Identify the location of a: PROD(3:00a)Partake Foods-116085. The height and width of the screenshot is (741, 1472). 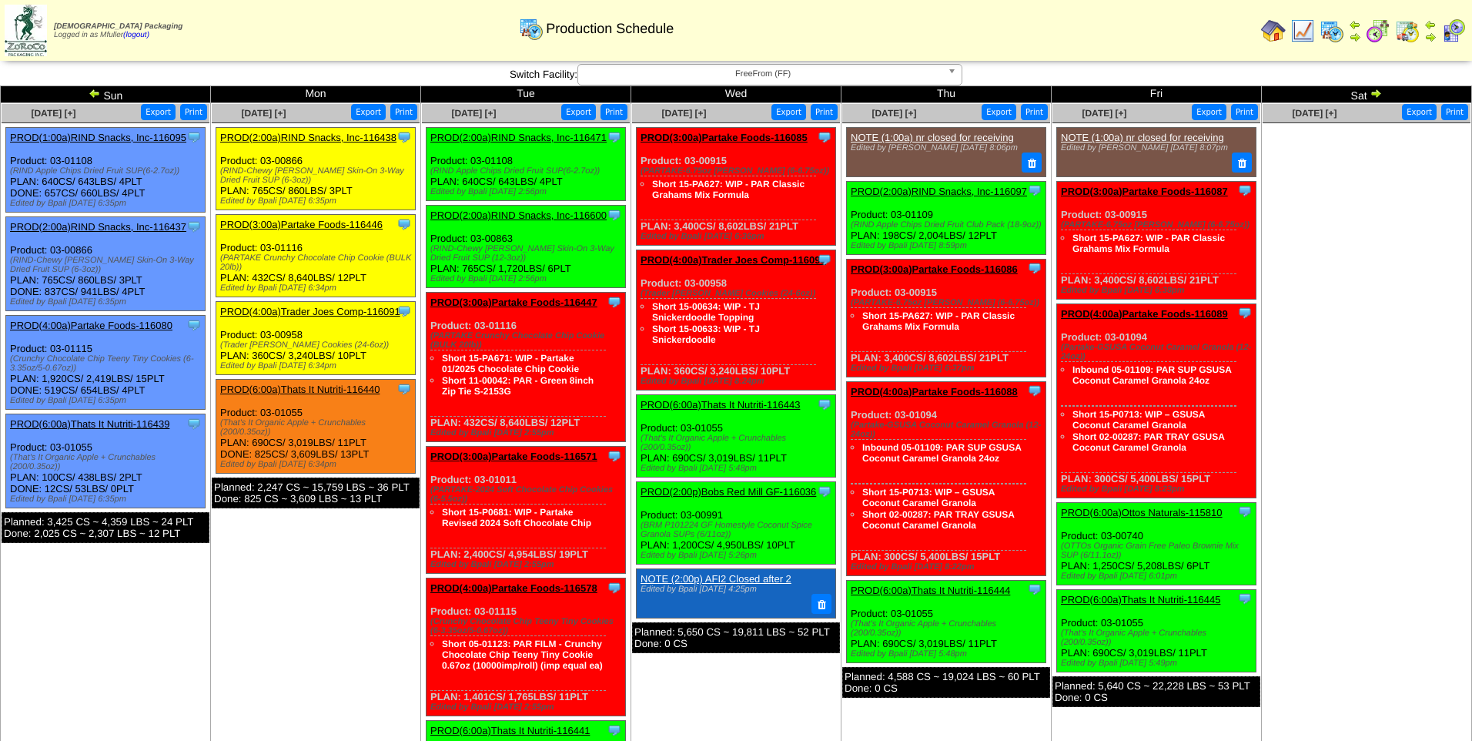
(724, 137).